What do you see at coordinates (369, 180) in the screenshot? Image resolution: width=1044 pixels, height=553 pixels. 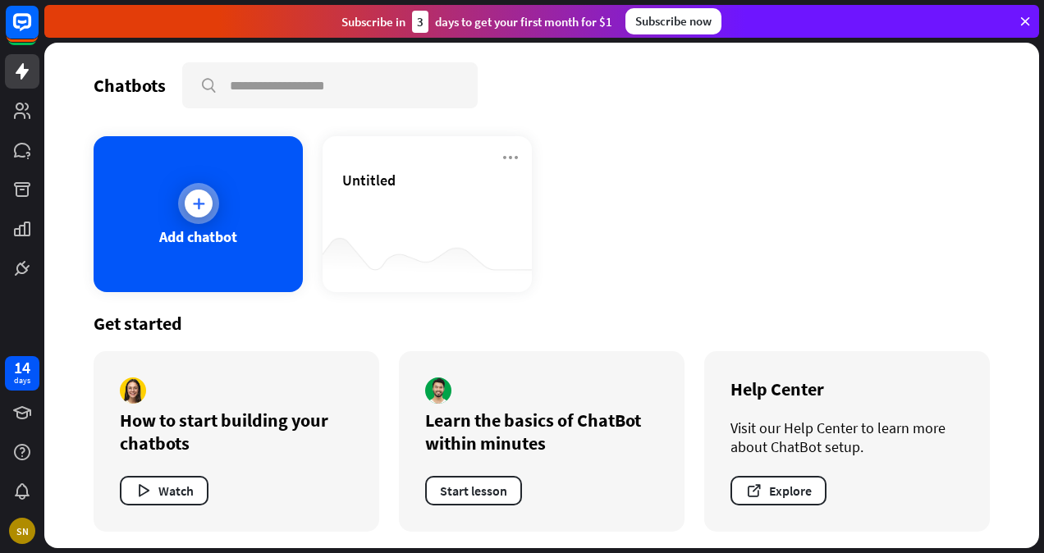 I see `span: Untitled` at bounding box center [369, 180].